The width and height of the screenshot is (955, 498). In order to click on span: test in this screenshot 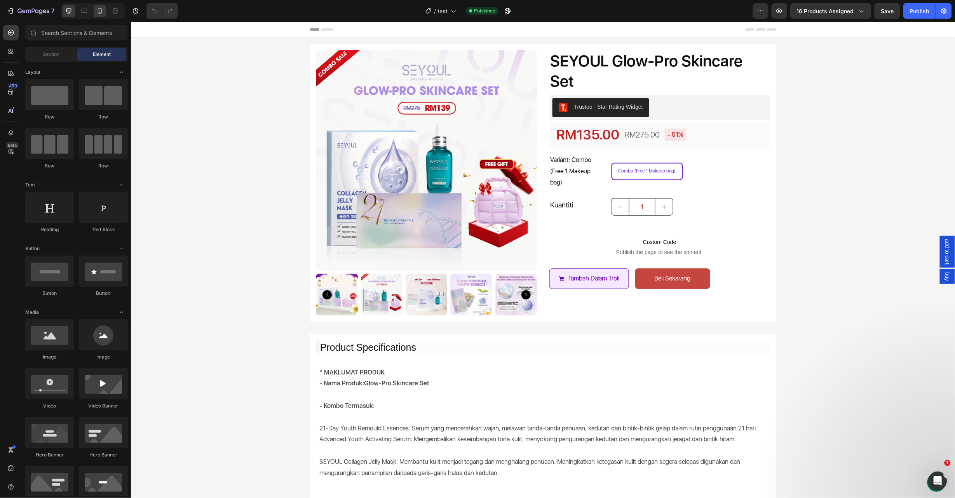, I will do `click(443, 11)`.